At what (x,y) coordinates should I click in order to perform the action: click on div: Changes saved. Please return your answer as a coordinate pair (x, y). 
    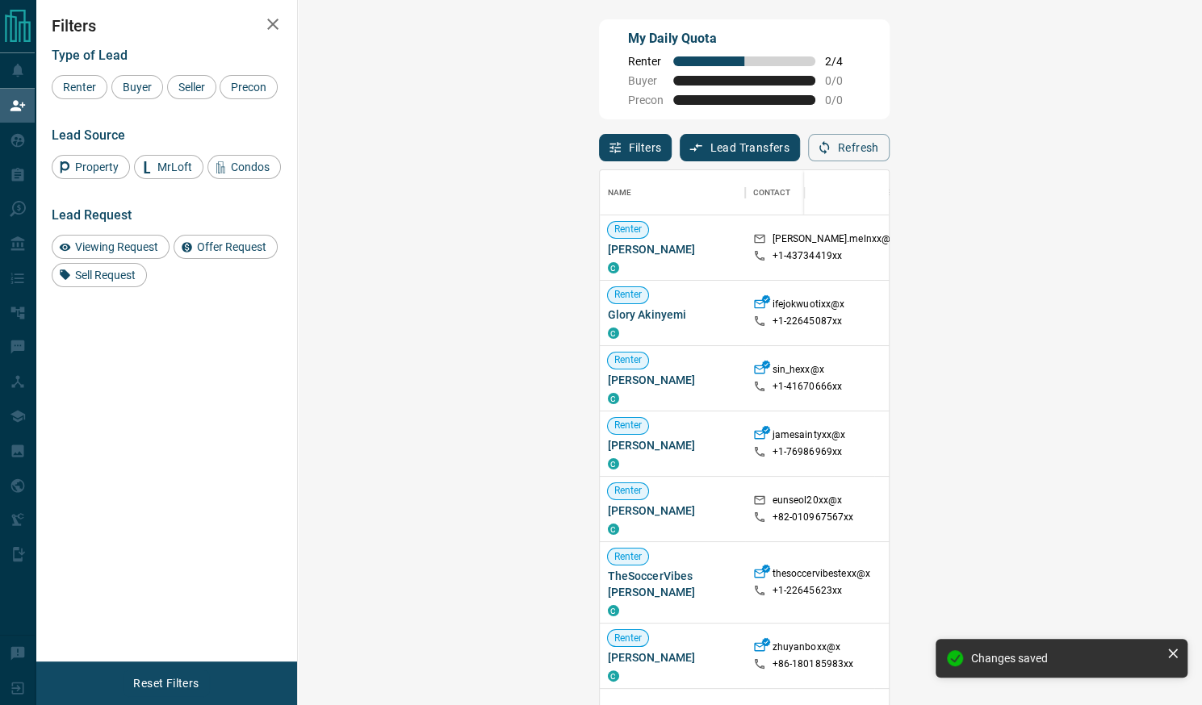
    Looking at the image, I should click on (1065, 658).